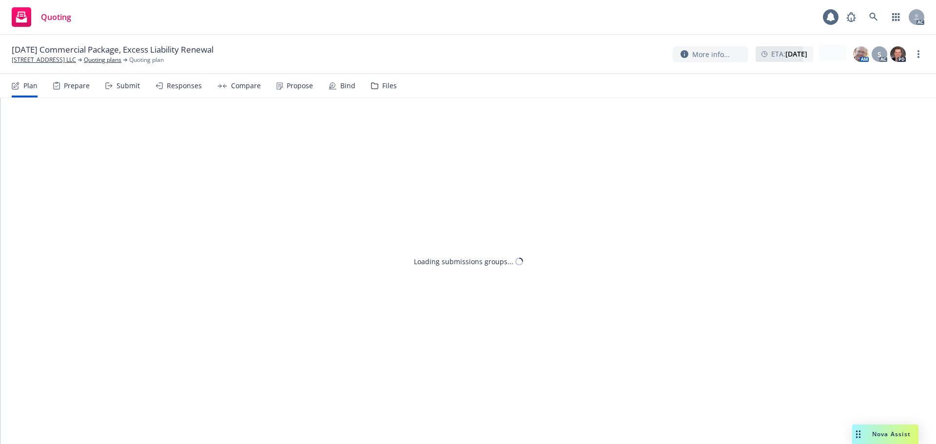  Describe the element at coordinates (30, 86) in the screenshot. I see `div: Plan` at that location.